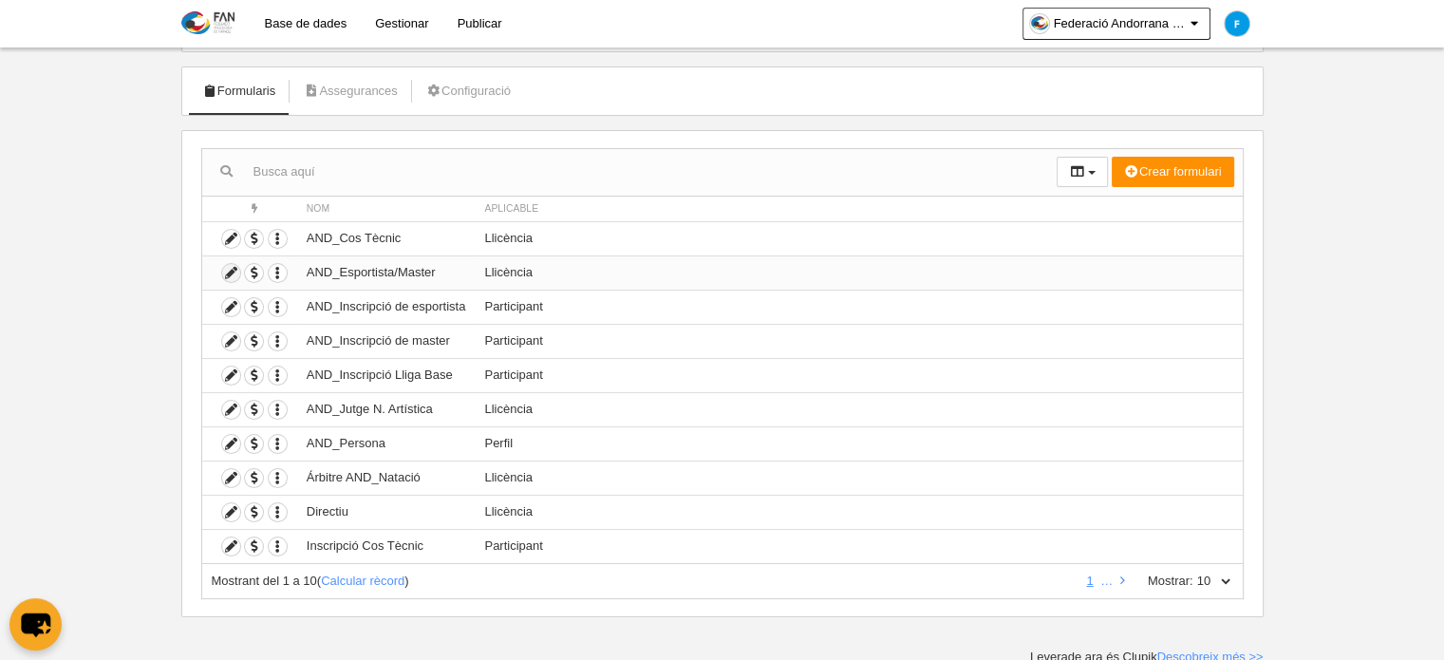  What do you see at coordinates (386, 273) in the screenshot?
I see `td: AND_Esportista/Master` at bounding box center [386, 273].